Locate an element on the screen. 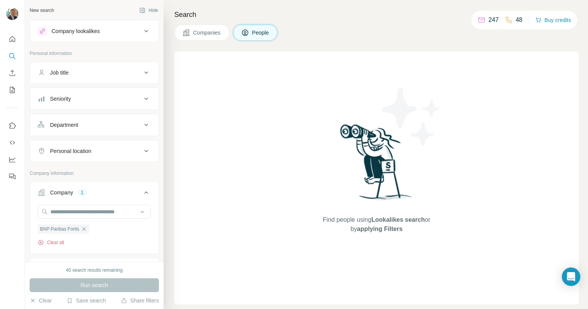 The image size is (588, 309). span: Companies is located at coordinates (207, 33).